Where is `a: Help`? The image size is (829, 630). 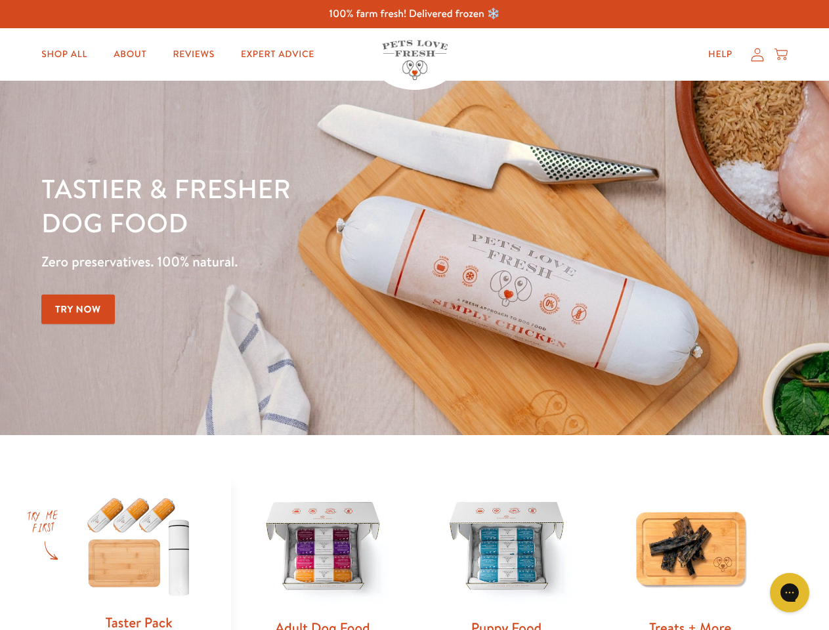 a: Help is located at coordinates (720, 54).